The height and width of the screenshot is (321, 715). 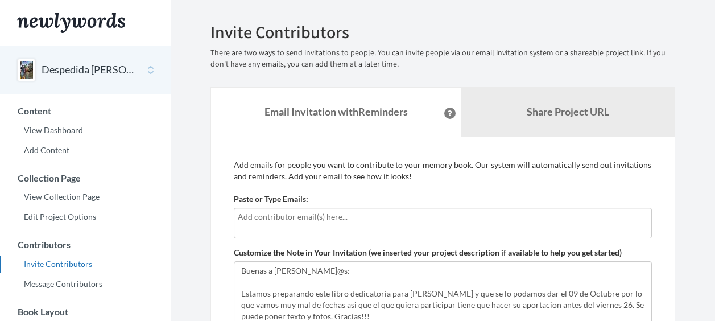 I want to click on p: Add emails for people you want to contribute to your memory book. Our system will automatically s..., so click(x=443, y=171).